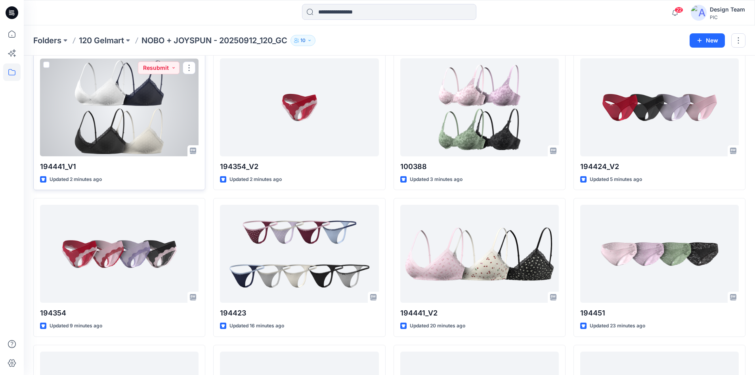 The width and height of the screenshot is (755, 375). Describe the element at coordinates (101, 40) in the screenshot. I see `a: 120 Gelmart` at that location.